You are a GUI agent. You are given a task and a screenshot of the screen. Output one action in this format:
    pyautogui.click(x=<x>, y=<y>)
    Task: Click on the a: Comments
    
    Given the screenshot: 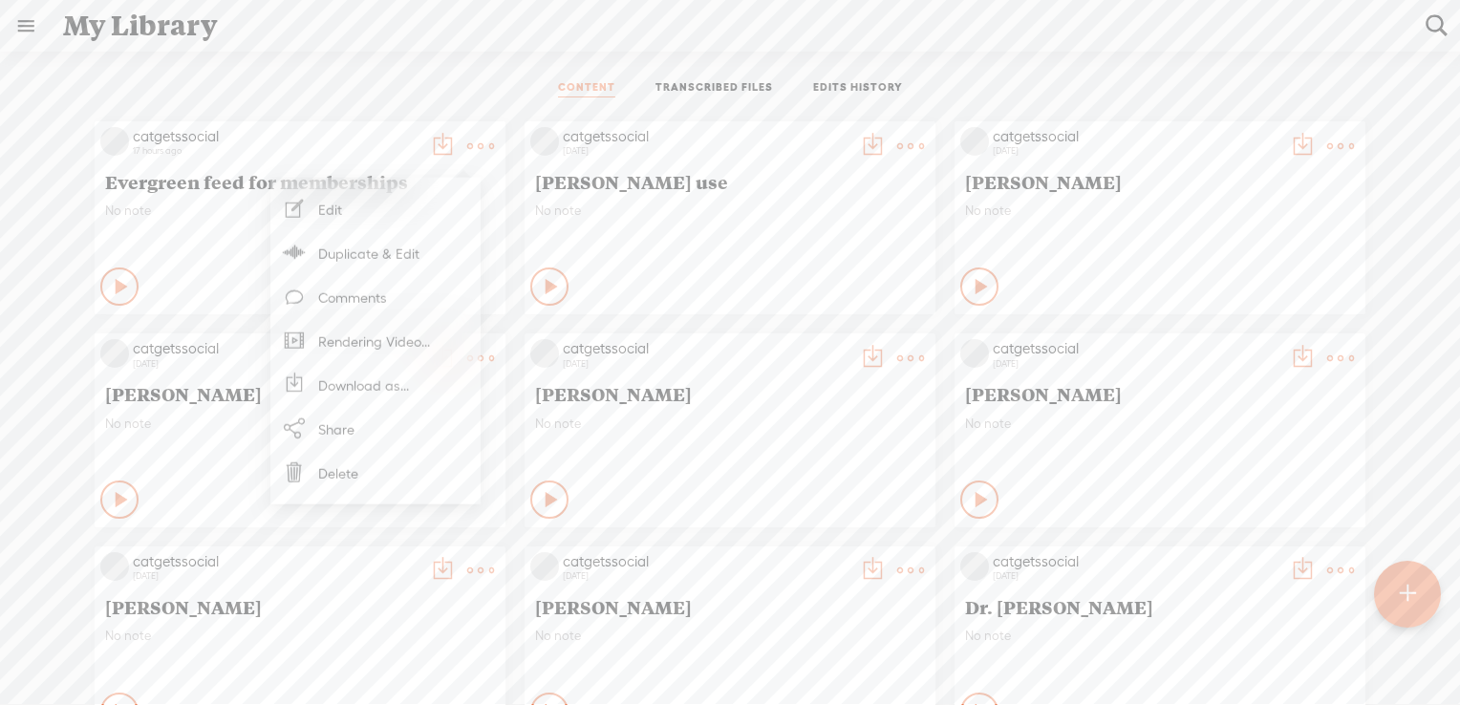 What is the action you would take?
    pyautogui.click(x=376, y=297)
    